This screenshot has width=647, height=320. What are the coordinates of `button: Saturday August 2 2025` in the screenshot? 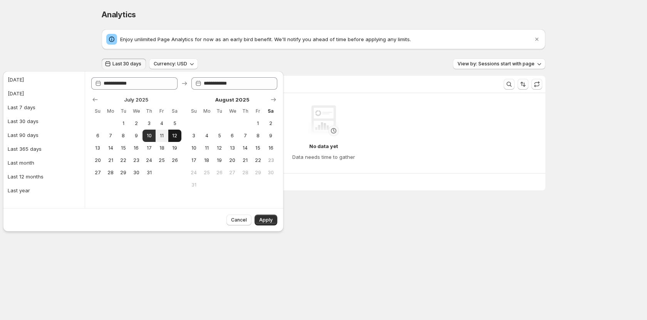 It's located at (271, 124).